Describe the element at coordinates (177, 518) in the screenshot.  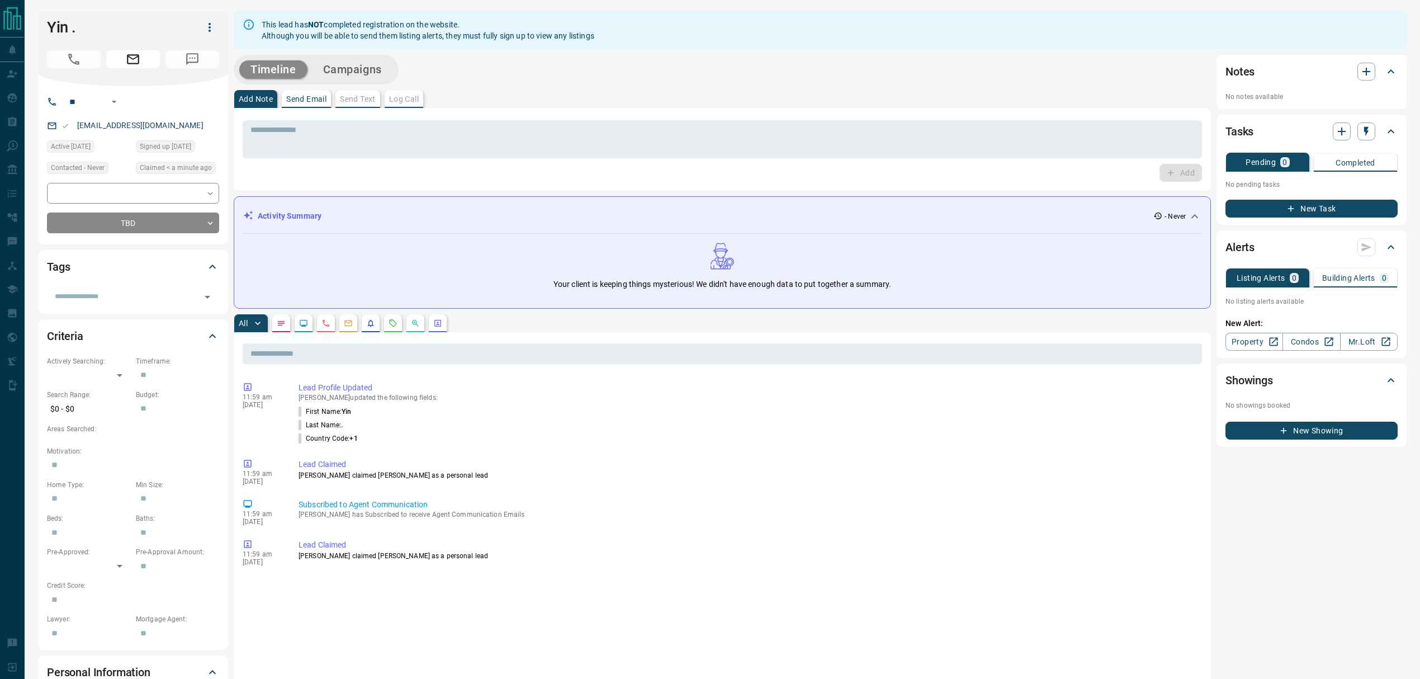
I see `p: Baths:` at that location.